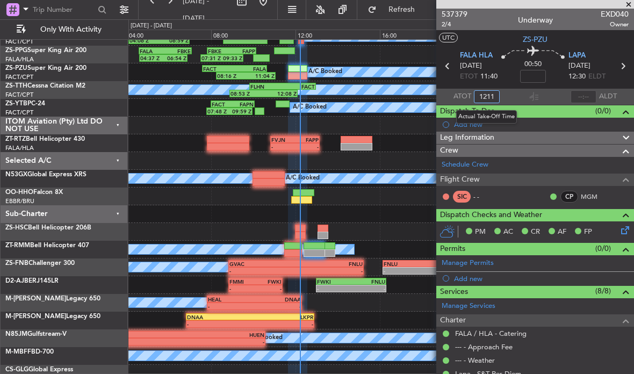  Describe the element at coordinates (569, 197) in the screenshot. I see `div: CP` at that location.